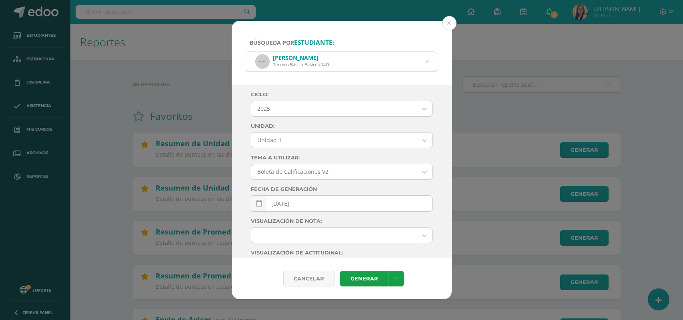  What do you see at coordinates (342, 140) in the screenshot?
I see `a: Unidad 1` at bounding box center [342, 140].